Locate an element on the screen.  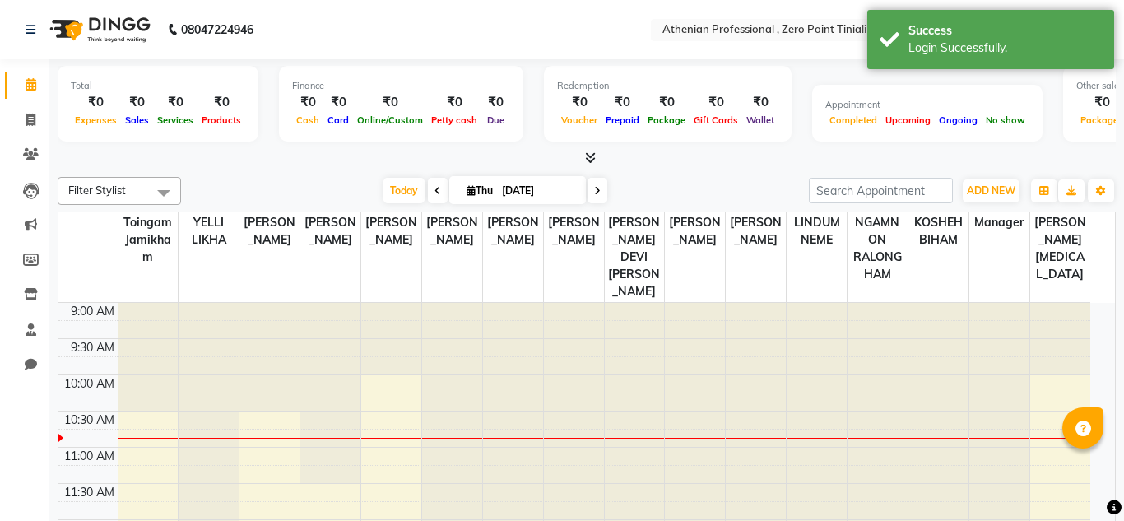
span: Prepaid is located at coordinates (622, 120).